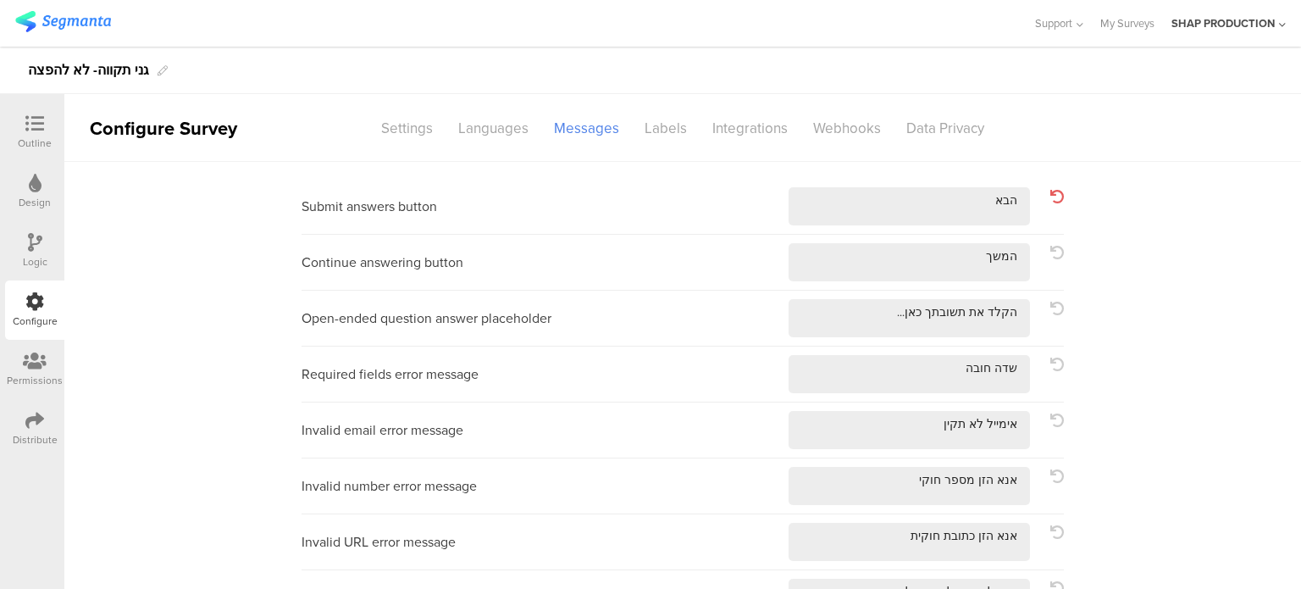 Image resolution: width=1301 pixels, height=589 pixels. What do you see at coordinates (35, 262) in the screenshot?
I see `div: Logic` at bounding box center [35, 262].